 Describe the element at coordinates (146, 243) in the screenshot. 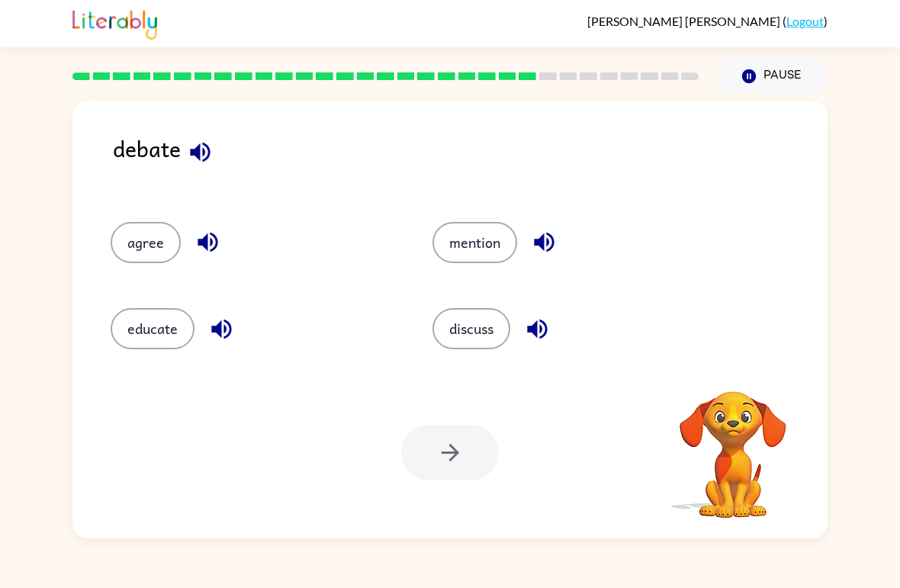

I see `button: agree` at that location.